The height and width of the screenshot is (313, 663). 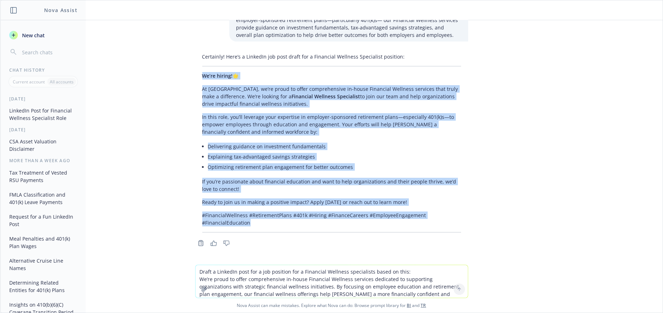 What do you see at coordinates (334, 157) in the screenshot?
I see `li: Explaining tax-advantaged savings strategies` at bounding box center [334, 157].